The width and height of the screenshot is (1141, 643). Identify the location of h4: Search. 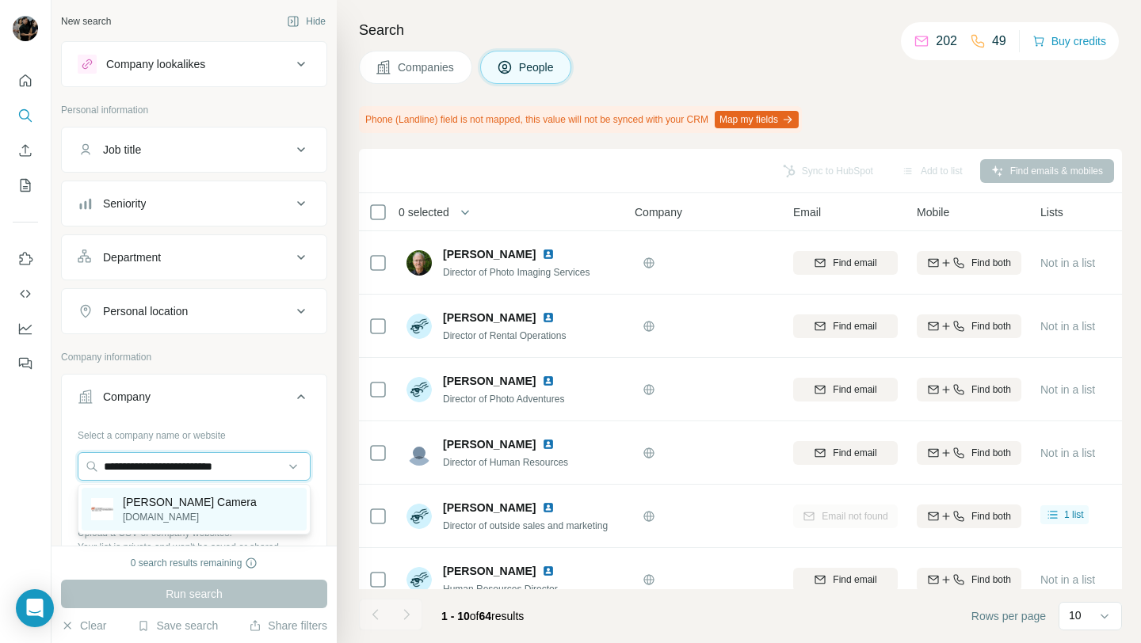
(740, 30).